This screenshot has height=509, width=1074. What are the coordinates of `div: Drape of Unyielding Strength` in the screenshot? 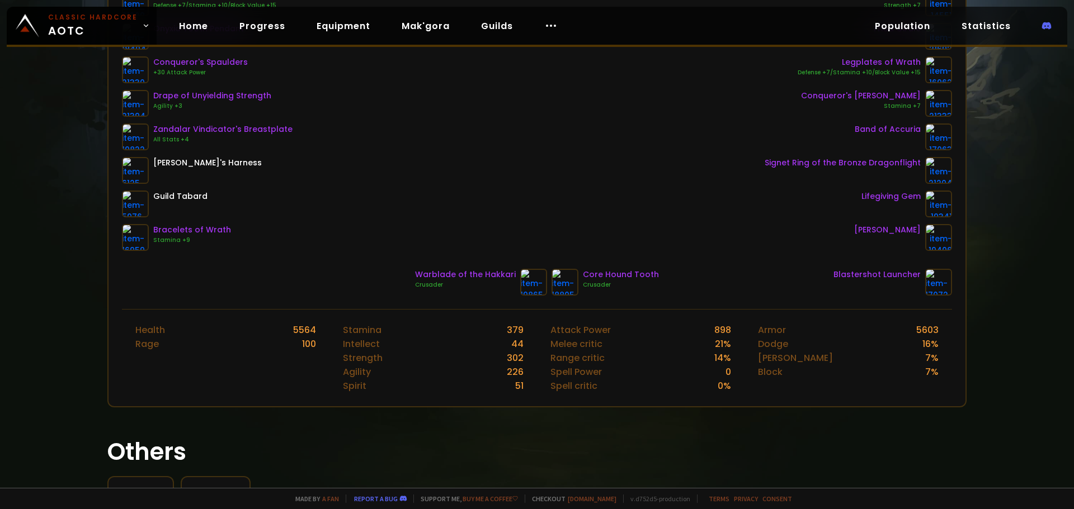 It's located at (212, 96).